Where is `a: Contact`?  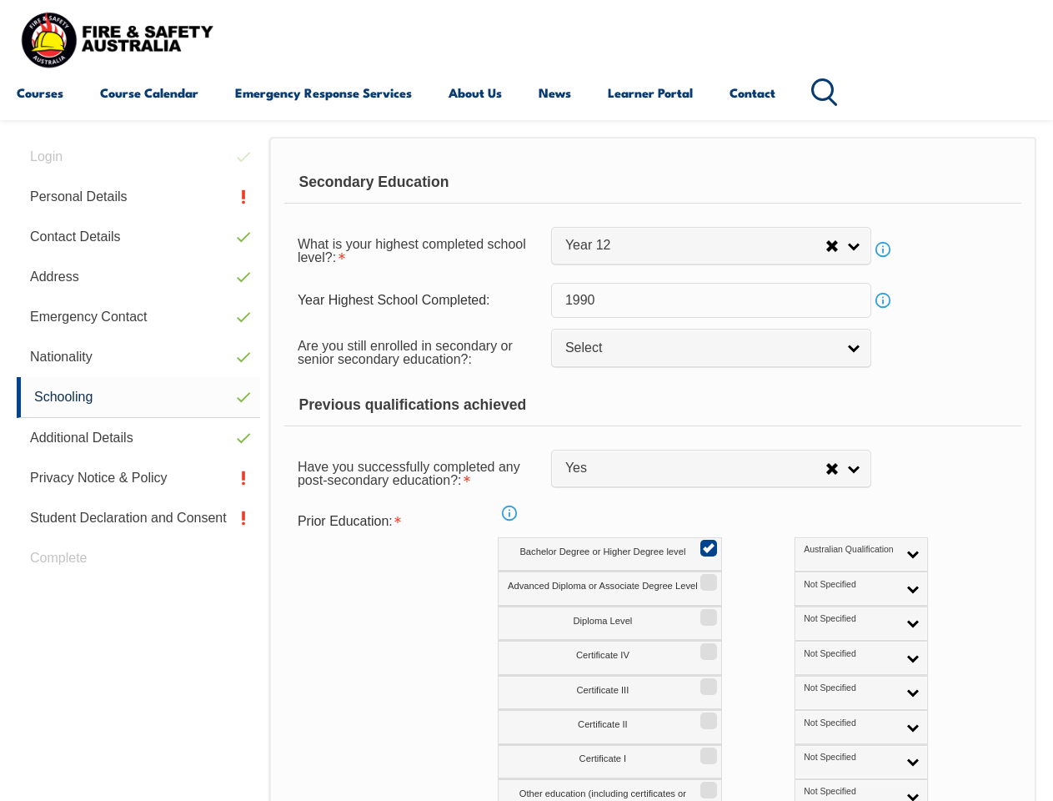 a: Contact is located at coordinates (752, 93).